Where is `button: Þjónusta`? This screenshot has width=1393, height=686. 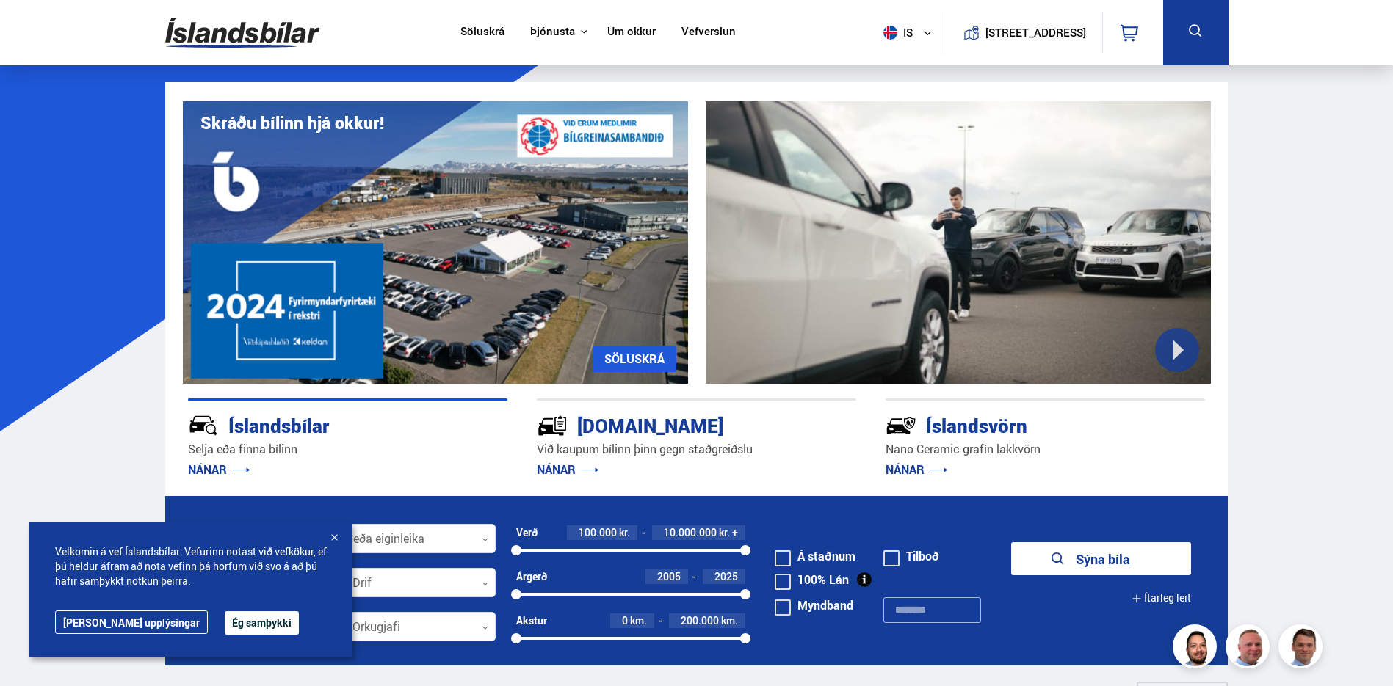 button: Þjónusta is located at coordinates (552, 32).